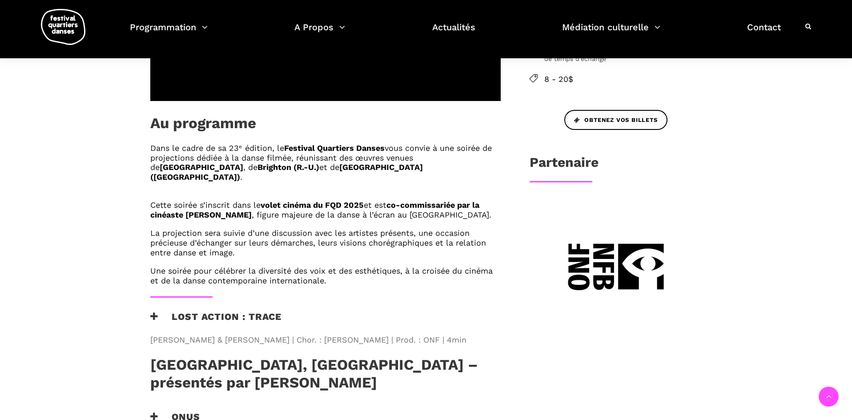 This screenshot has width=852, height=420. What do you see at coordinates (203, 125) in the screenshot?
I see `h1: Au programme` at bounding box center [203, 125].